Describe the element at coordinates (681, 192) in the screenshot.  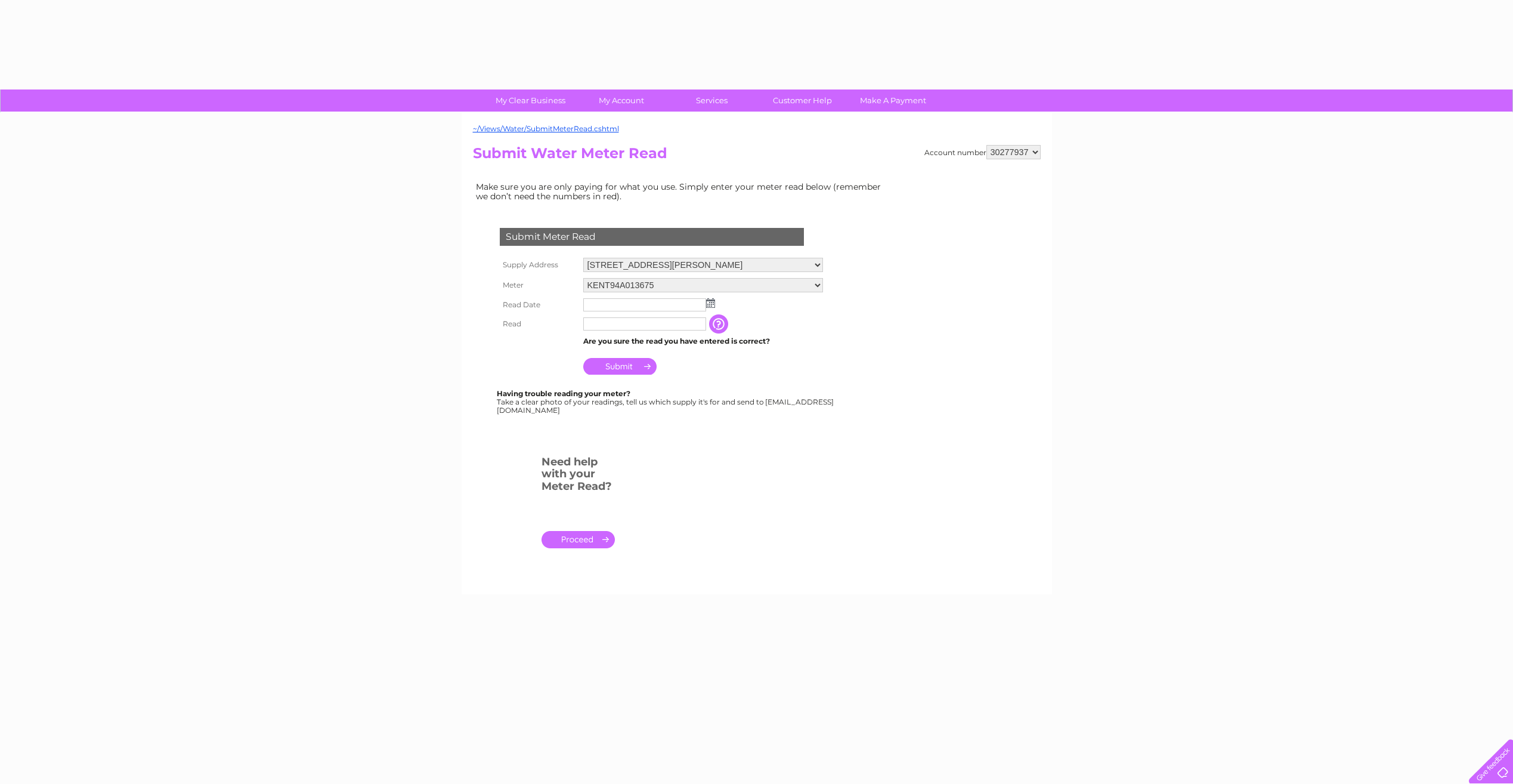
I see `td: Make sure you are only paying for what you use. Simply enter your meter read below (remember we d...` at that location.